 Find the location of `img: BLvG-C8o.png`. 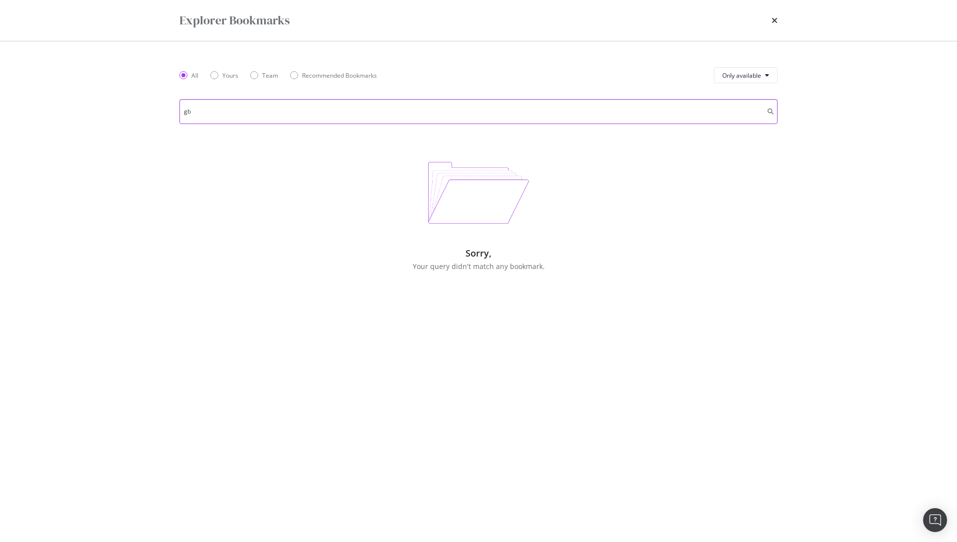

img: BLvG-C8o.png is located at coordinates (478, 193).